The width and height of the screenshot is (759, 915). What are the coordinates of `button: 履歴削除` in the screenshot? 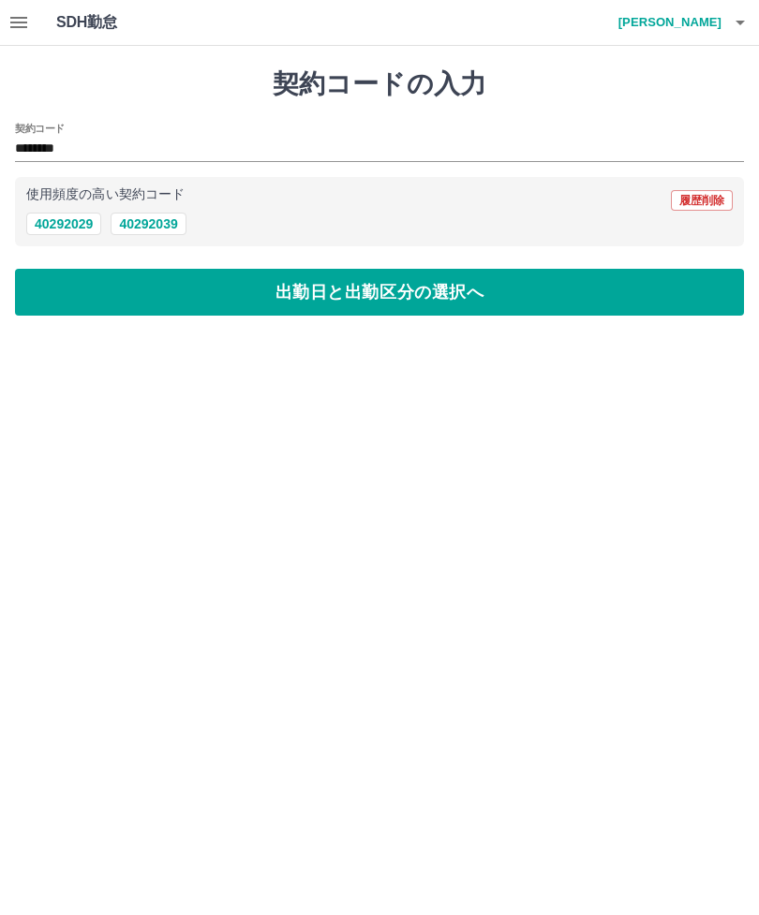 It's located at (701, 200).